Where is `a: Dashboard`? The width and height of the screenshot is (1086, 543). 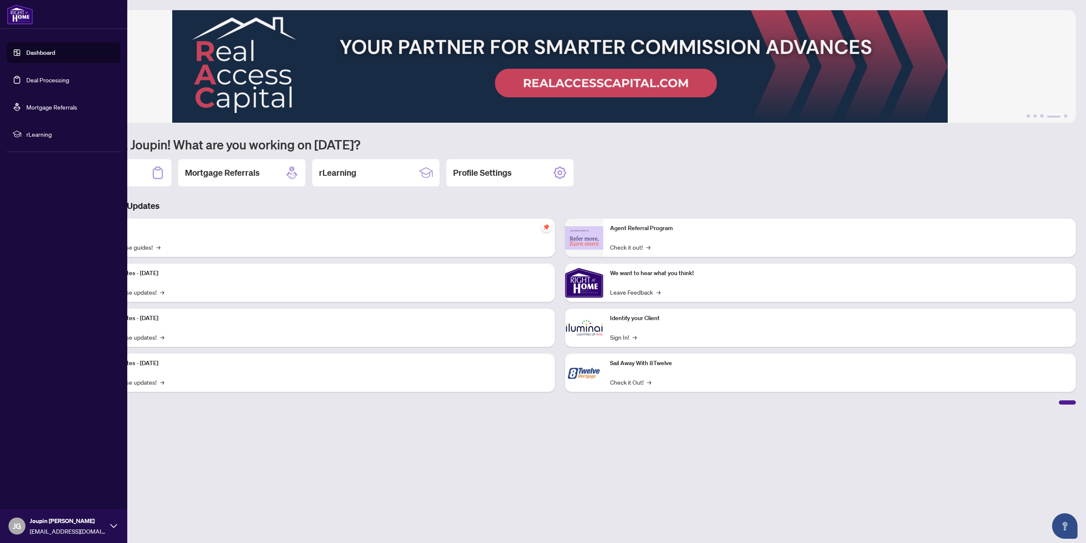 a: Dashboard is located at coordinates (41, 53).